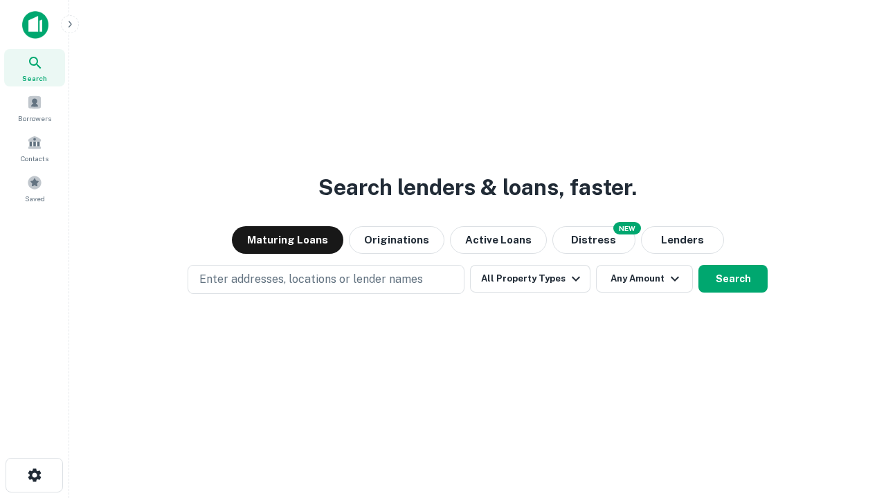 The image size is (886, 498). Describe the element at coordinates (311, 280) in the screenshot. I see `p: Enter addresses, locations or lender names` at that location.